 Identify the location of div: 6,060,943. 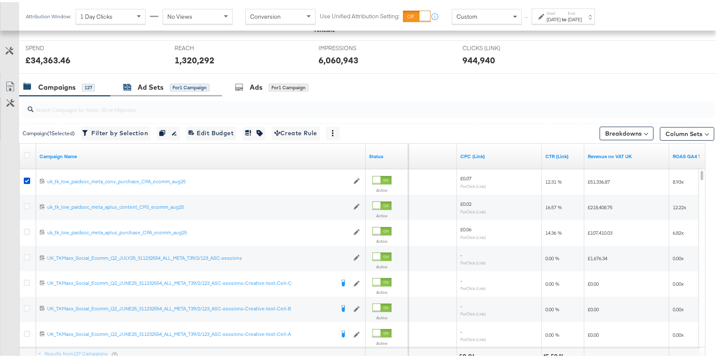
(339, 58).